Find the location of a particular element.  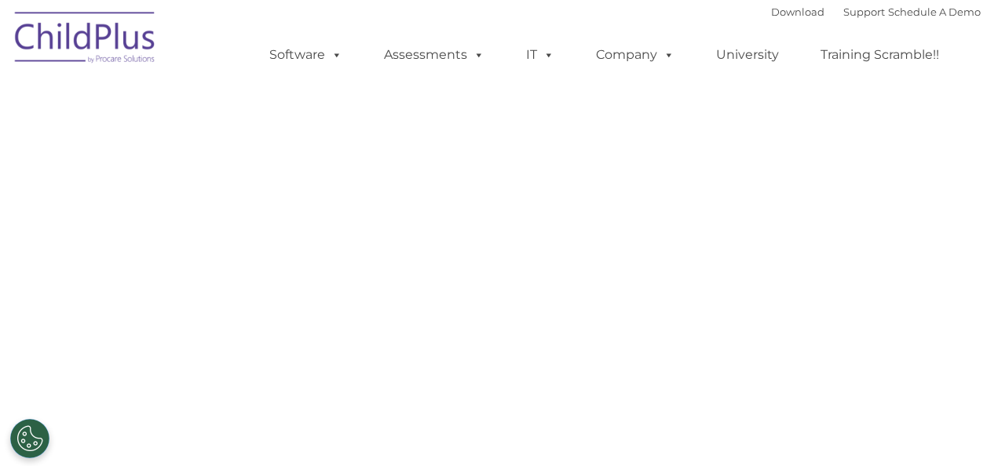

a: Assessments is located at coordinates (434, 55).